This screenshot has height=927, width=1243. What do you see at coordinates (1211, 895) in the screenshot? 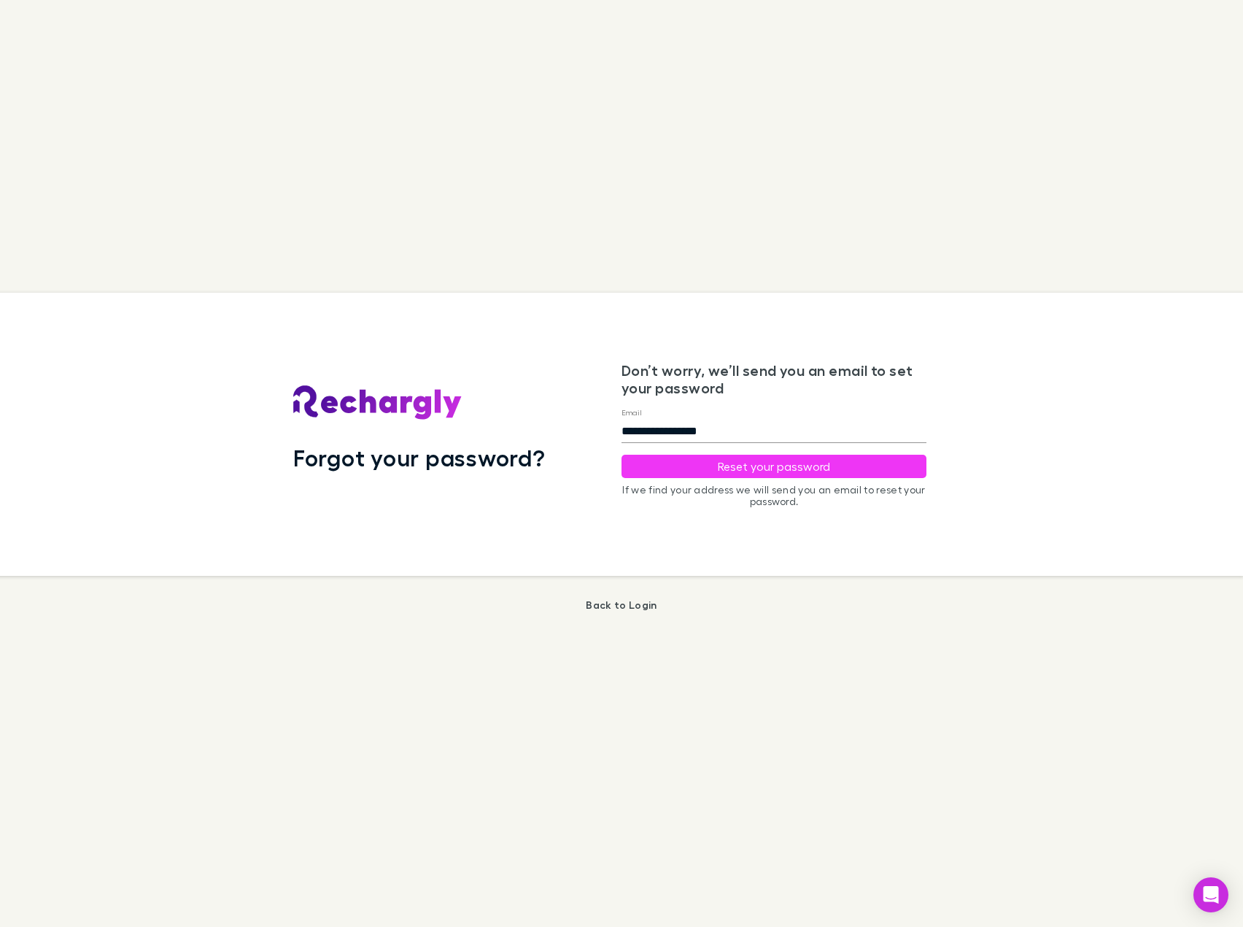
I see `div: Open Intercom Messenger` at bounding box center [1211, 895].